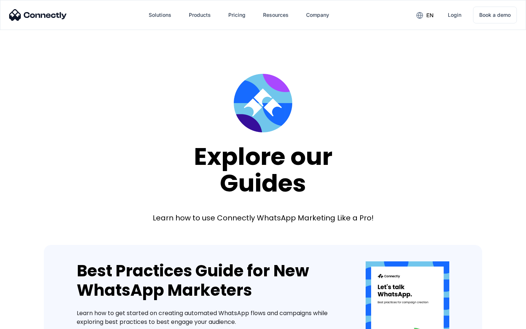  What do you see at coordinates (276, 15) in the screenshot?
I see `div: Resources` at bounding box center [276, 15].